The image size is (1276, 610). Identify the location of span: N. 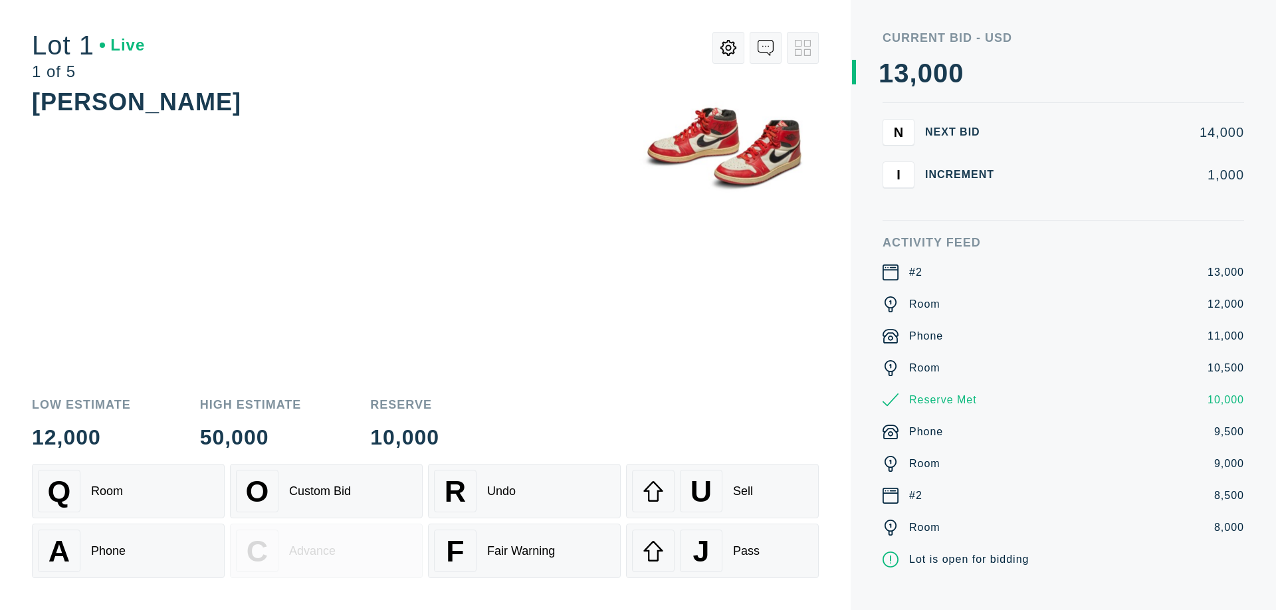
(898, 132).